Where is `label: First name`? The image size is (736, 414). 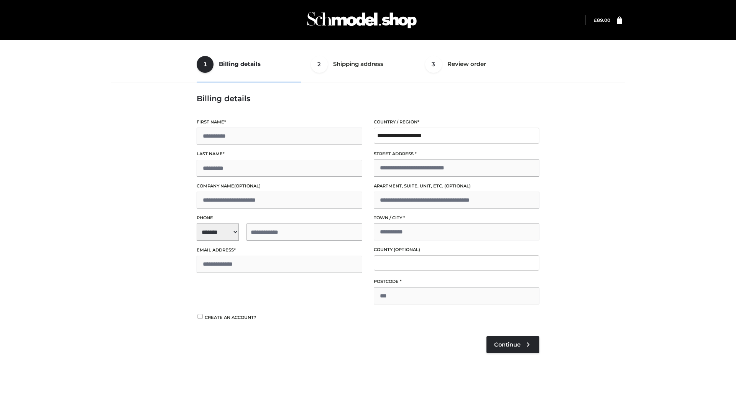
label: First name is located at coordinates (280, 122).